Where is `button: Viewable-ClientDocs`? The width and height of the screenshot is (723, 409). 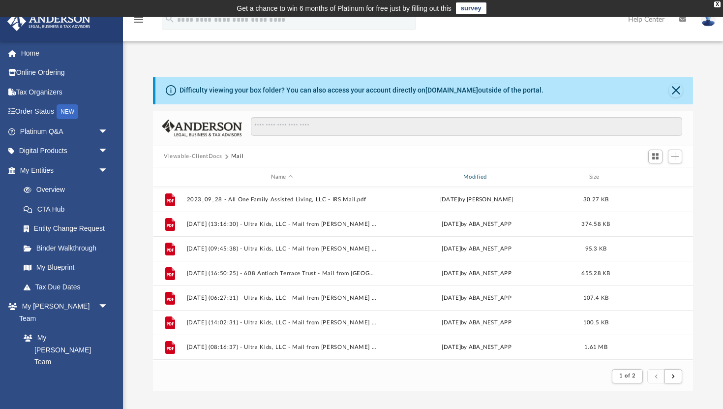 button: Viewable-ClientDocs is located at coordinates (193, 156).